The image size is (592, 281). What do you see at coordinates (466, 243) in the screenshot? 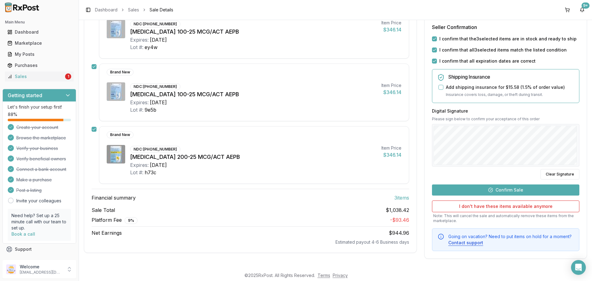
I see `button: Contact support` at bounding box center [466, 243].